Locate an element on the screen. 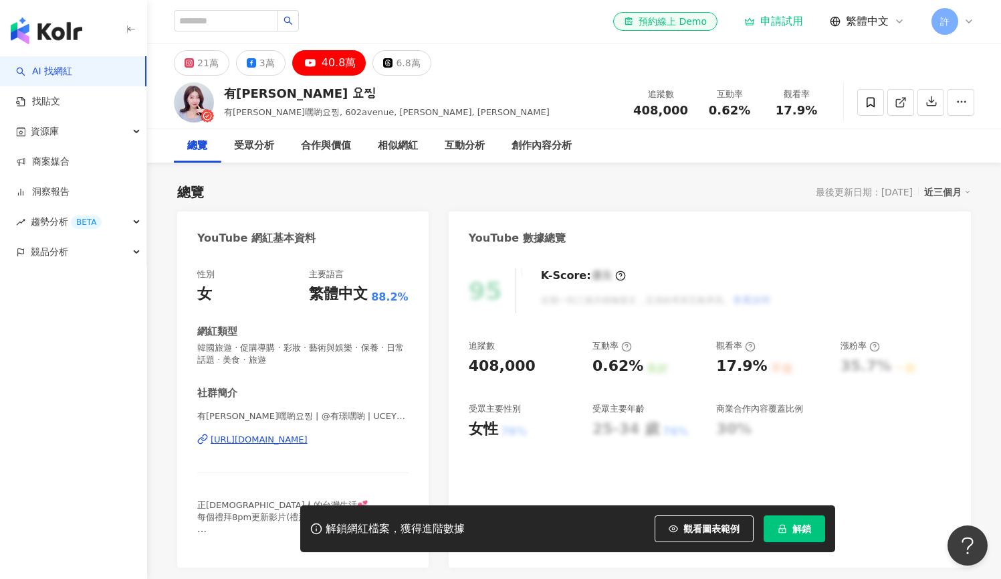 This screenshot has height=579, width=1001. div: 相似網紅 is located at coordinates (398, 146).